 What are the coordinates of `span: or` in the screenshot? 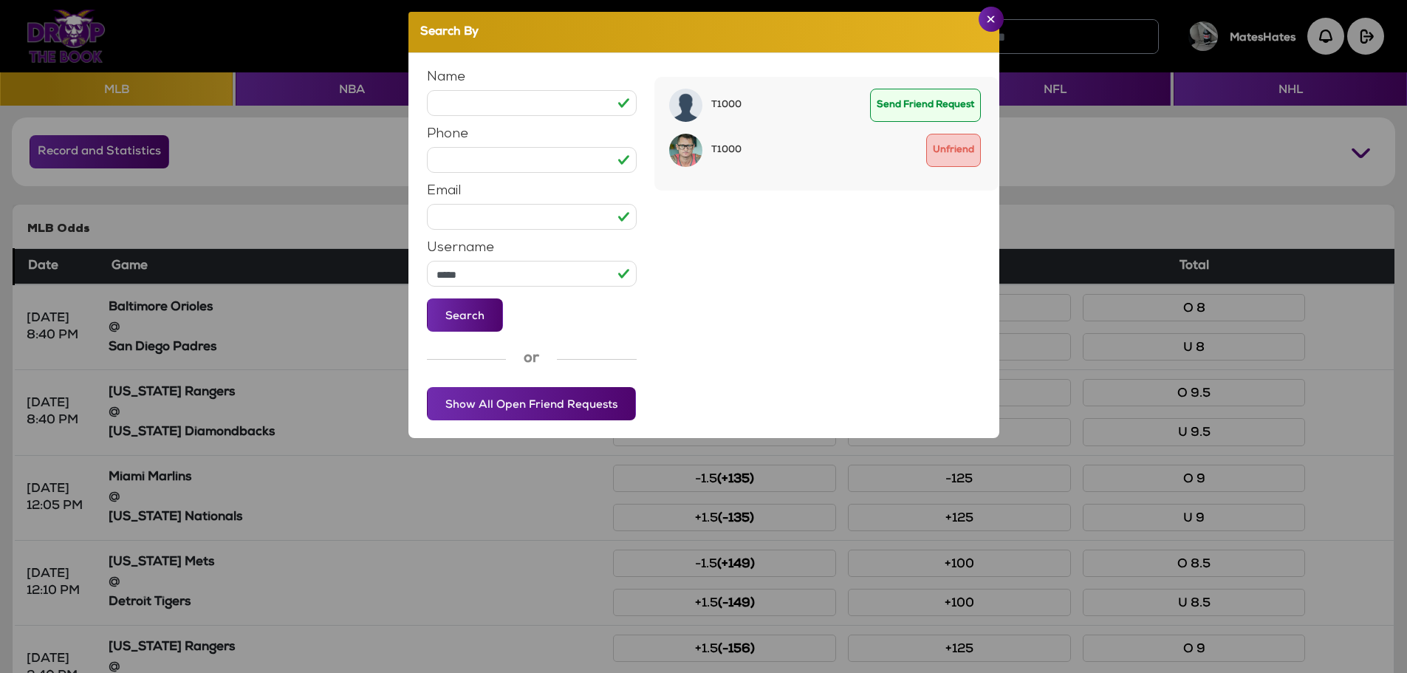 It's located at (531, 359).